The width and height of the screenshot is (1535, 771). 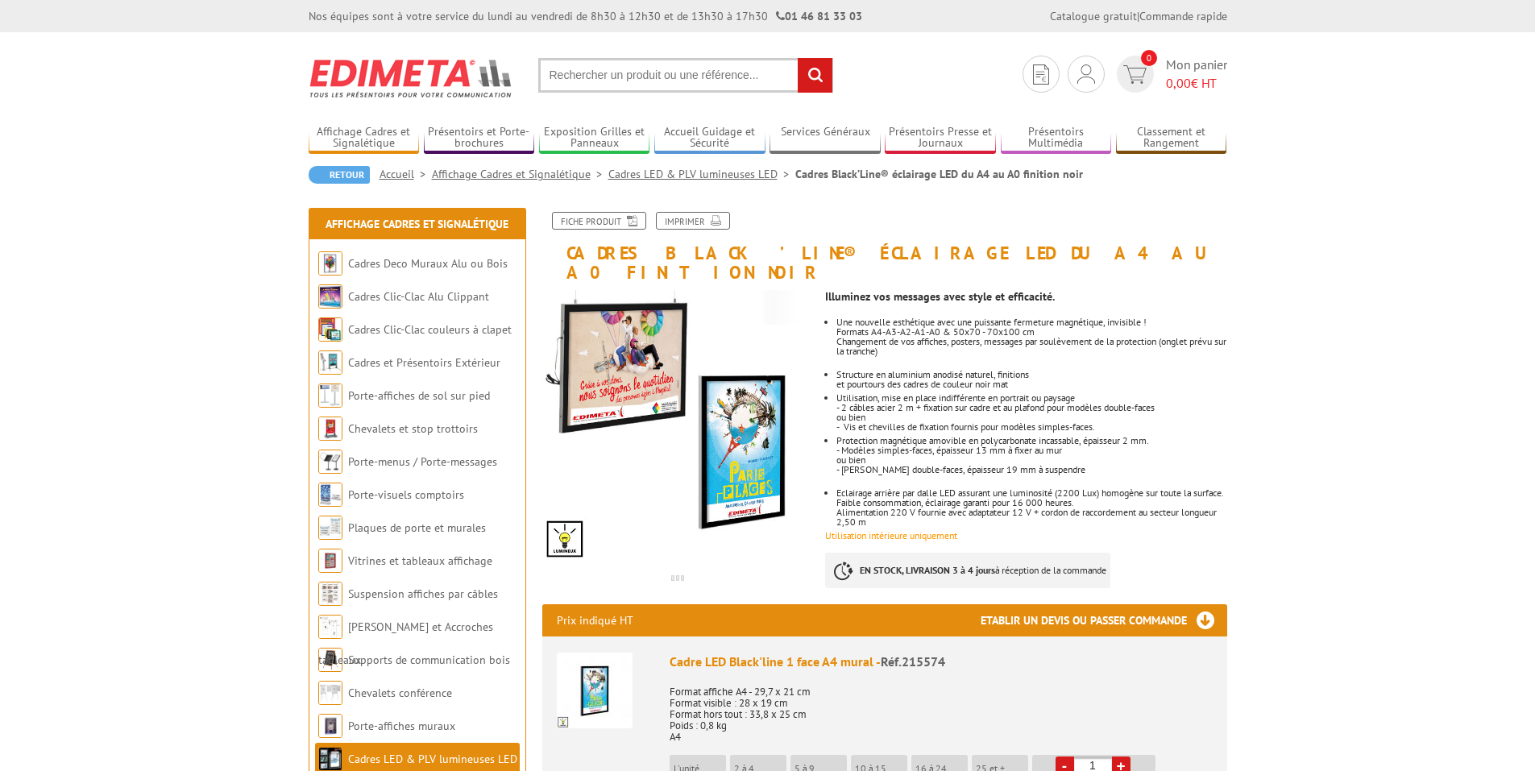 What do you see at coordinates (422, 462) in the screenshot?
I see `a: Porte-menus / Porte-messages` at bounding box center [422, 462].